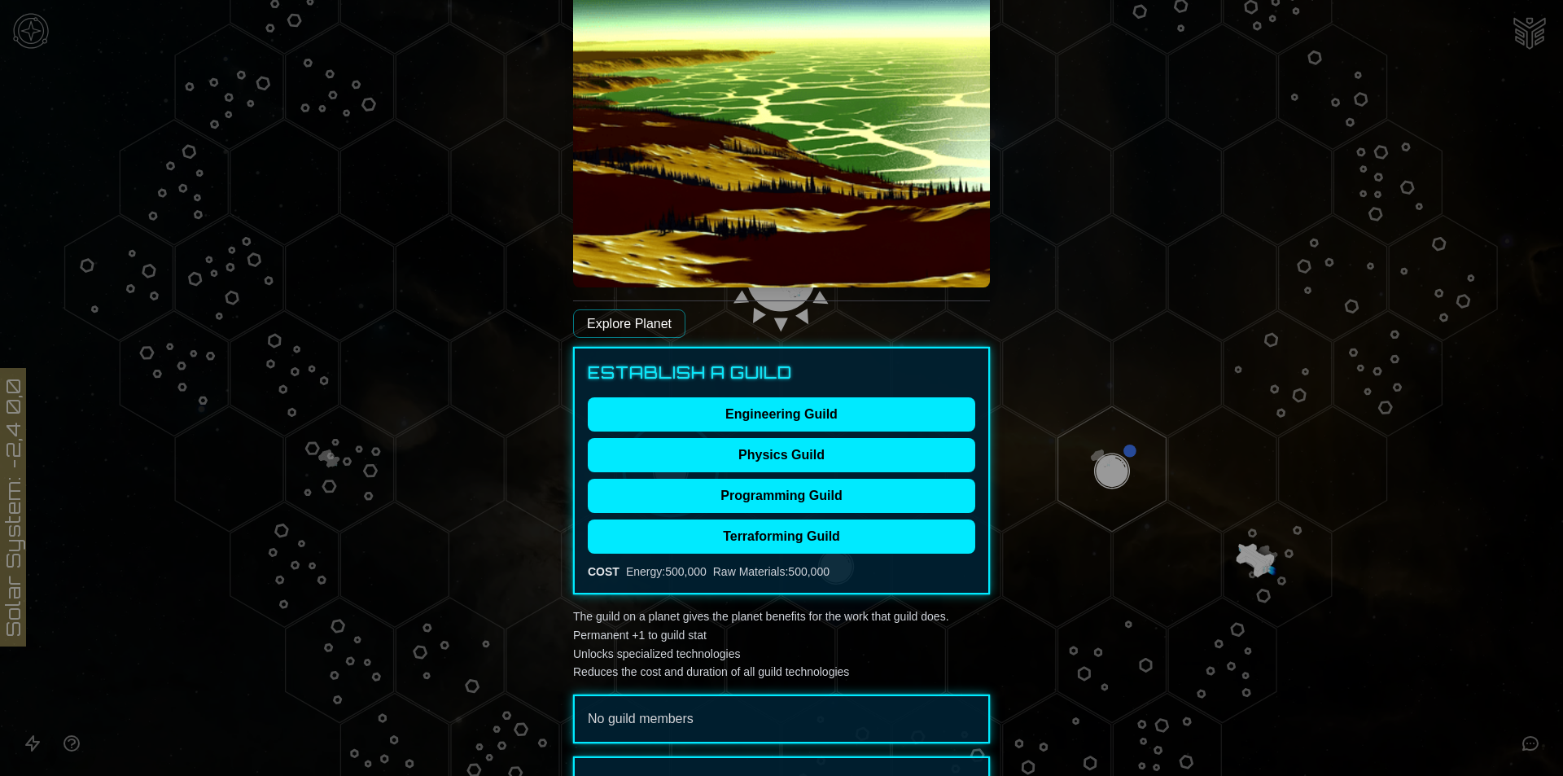 Image resolution: width=1563 pixels, height=776 pixels. Describe the element at coordinates (781, 536) in the screenshot. I see `button: Terraforming Guild` at that location.